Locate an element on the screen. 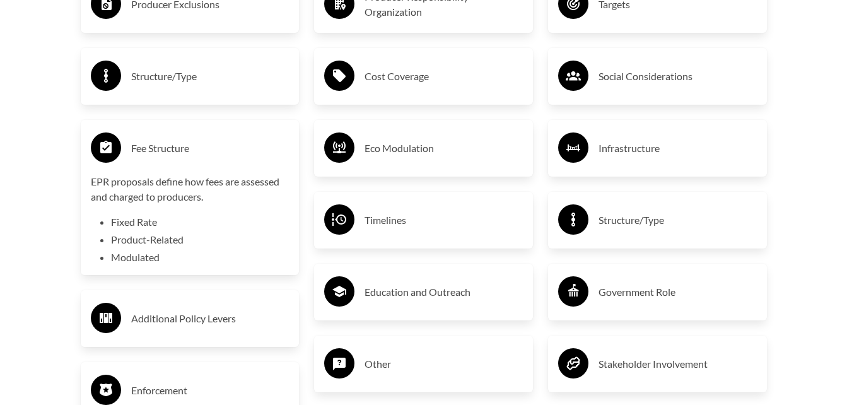 This screenshot has width=847, height=405. h3: Fee Structure is located at coordinates (210, 148).